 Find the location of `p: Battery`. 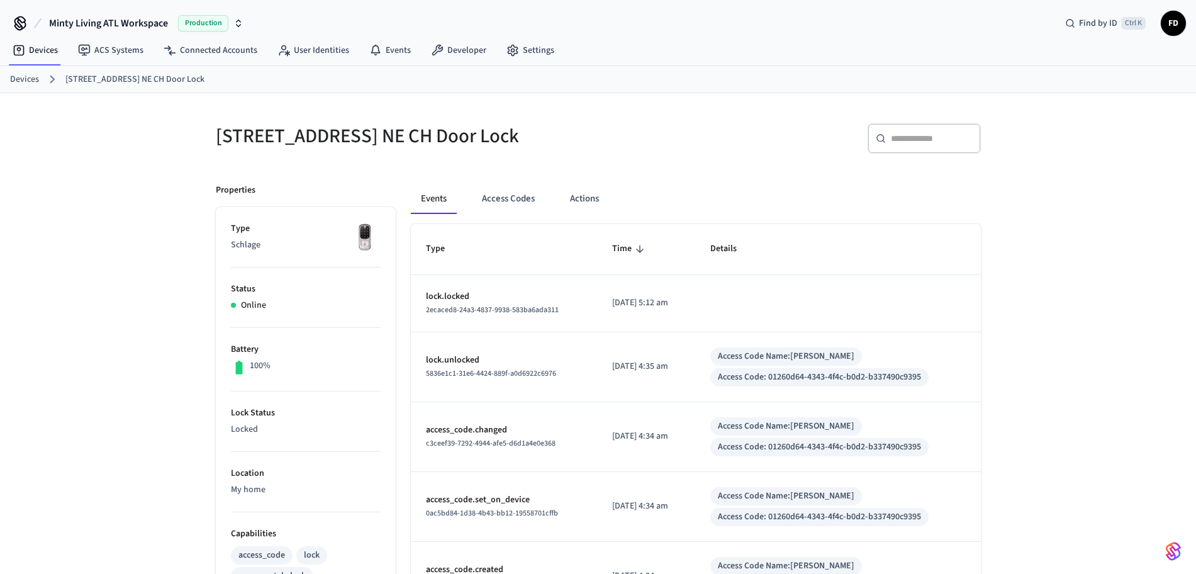

p: Battery is located at coordinates (306, 349).